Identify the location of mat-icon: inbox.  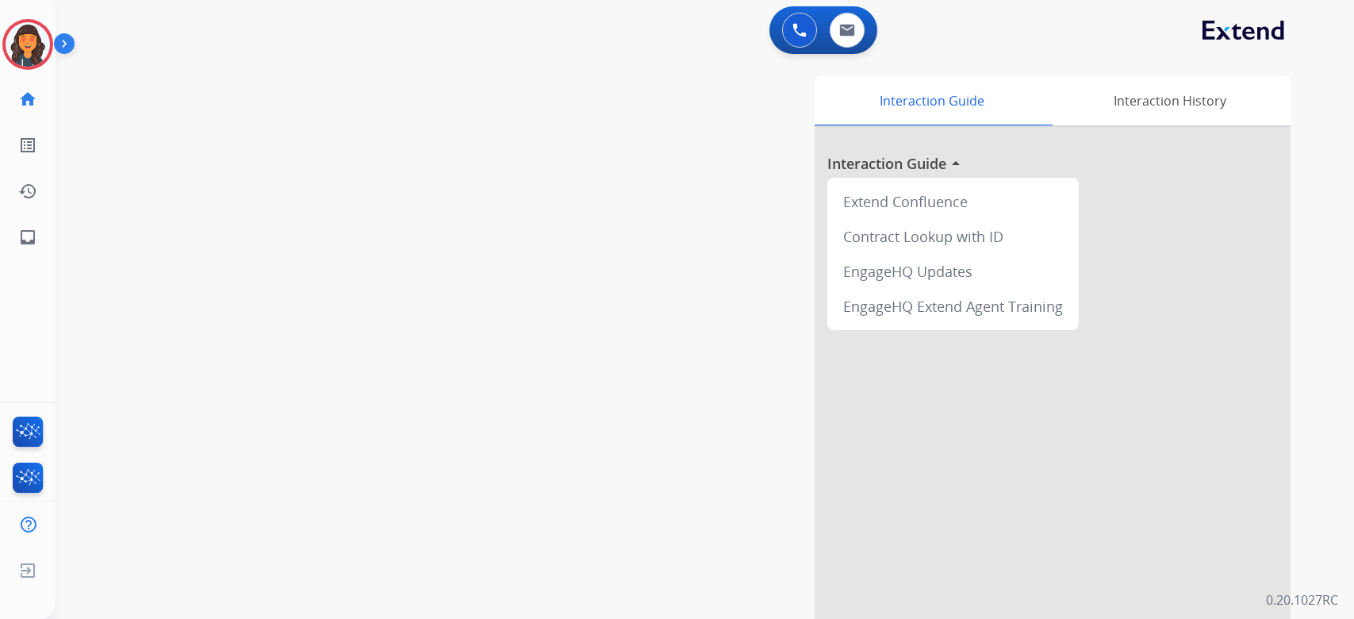
(28, 237).